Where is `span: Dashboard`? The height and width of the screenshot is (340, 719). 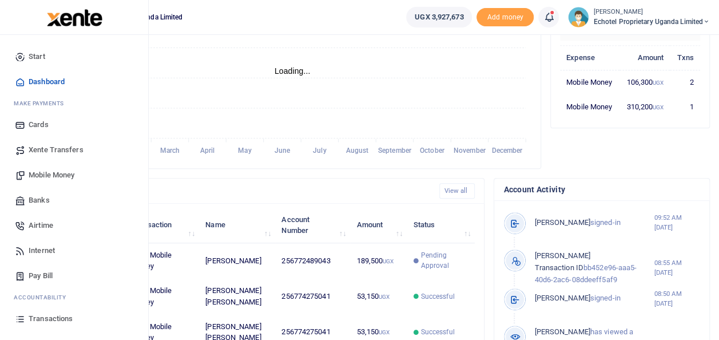 span: Dashboard is located at coordinates (46, 82).